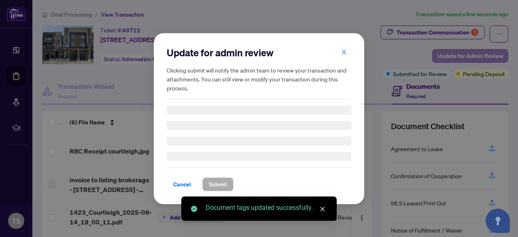  I want to click on h5: Clicking submit will notify the admin team to review your transaction and attachments. You can st..., so click(259, 79).